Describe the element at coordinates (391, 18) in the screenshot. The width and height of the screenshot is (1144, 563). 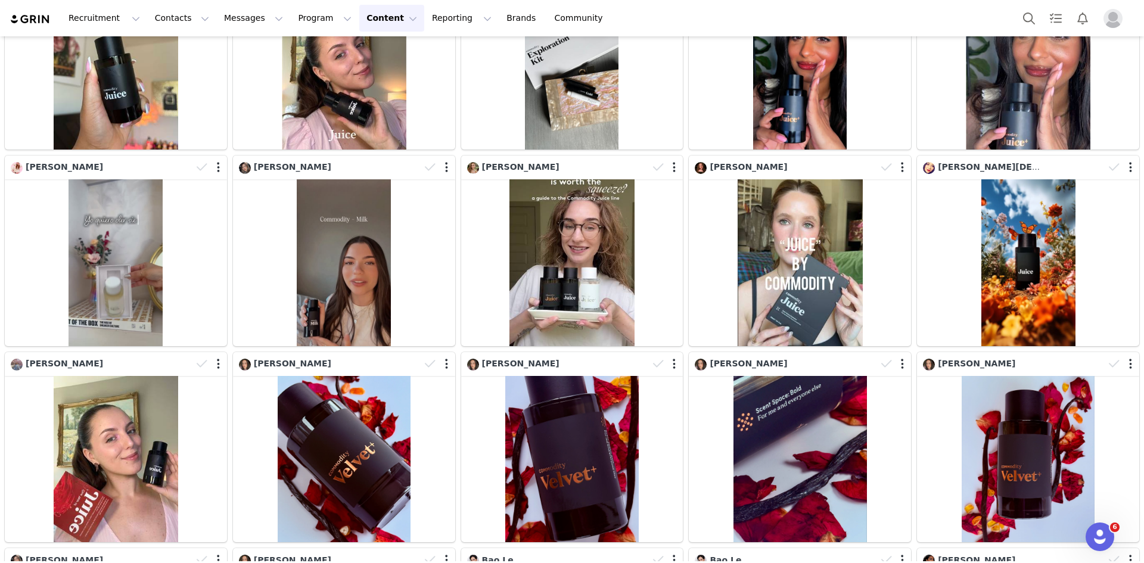
I see `button: Content` at that location.